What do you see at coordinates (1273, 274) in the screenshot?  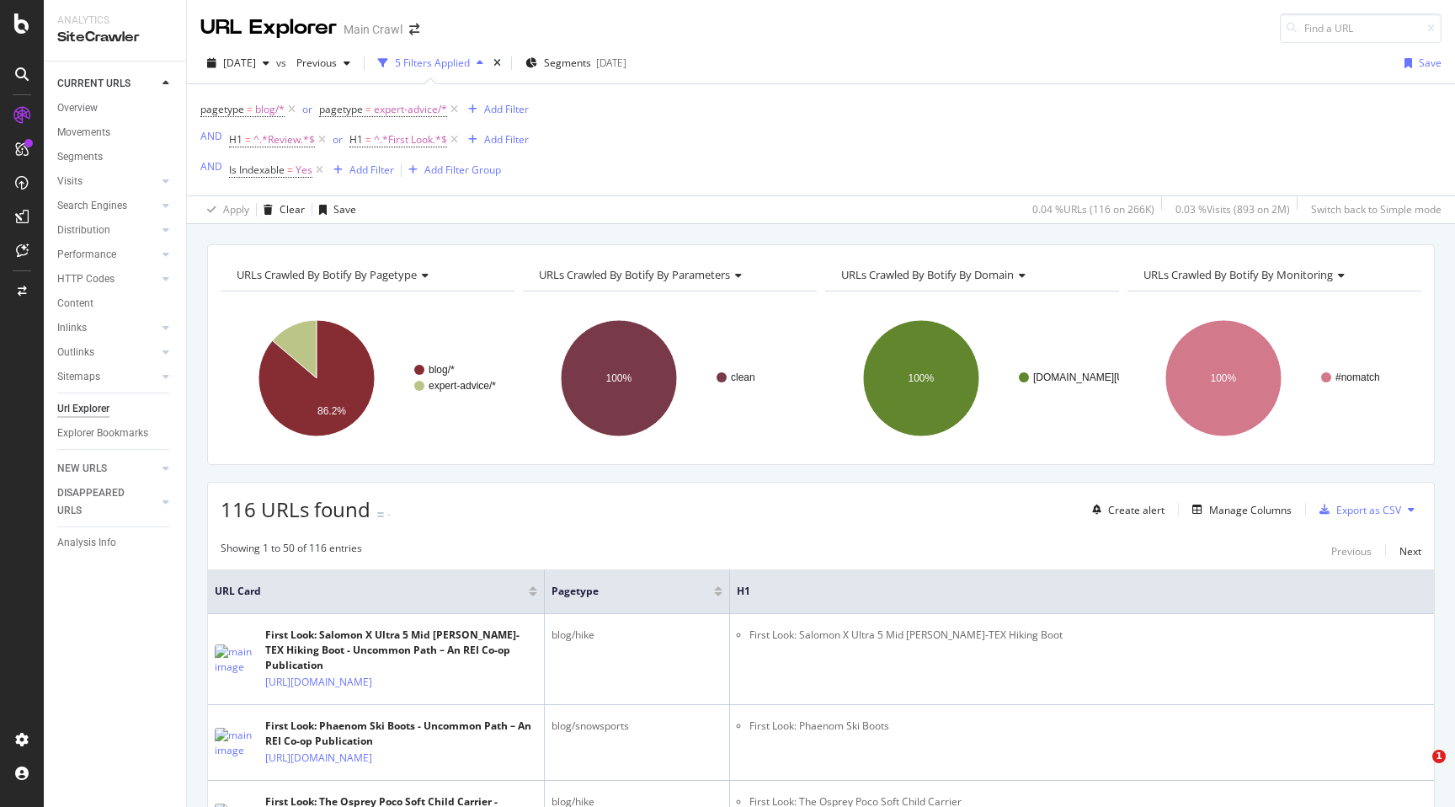 I see `h4: URLs Crawled By Botify By monitoring` at bounding box center [1273, 274].